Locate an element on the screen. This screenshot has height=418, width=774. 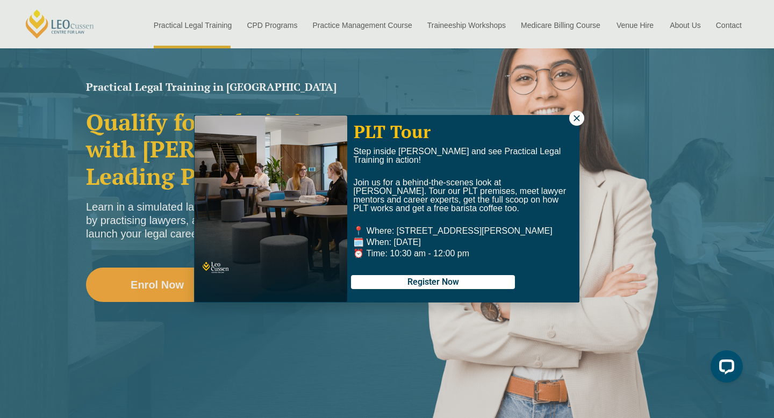
button: Open LiveChat chat widget is located at coordinates (25, 20).